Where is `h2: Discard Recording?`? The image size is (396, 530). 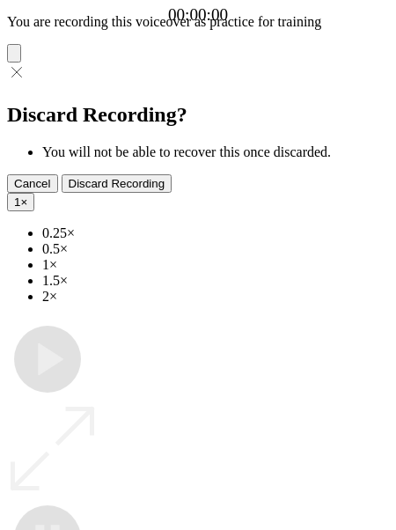 h2: Discard Recording? is located at coordinates (198, 114).